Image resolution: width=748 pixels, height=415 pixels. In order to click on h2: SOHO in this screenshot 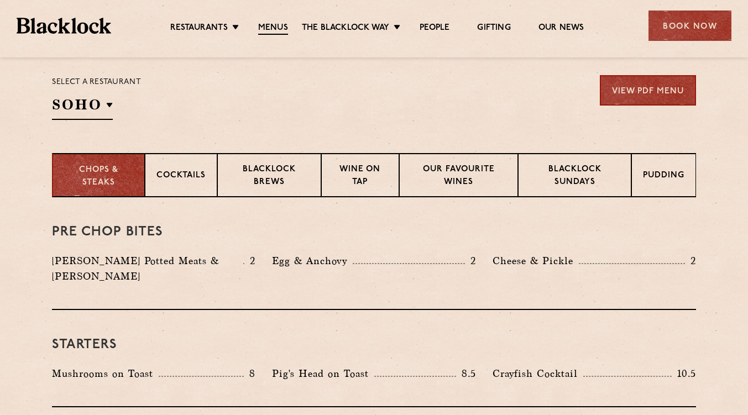, I will do `click(82, 107)`.